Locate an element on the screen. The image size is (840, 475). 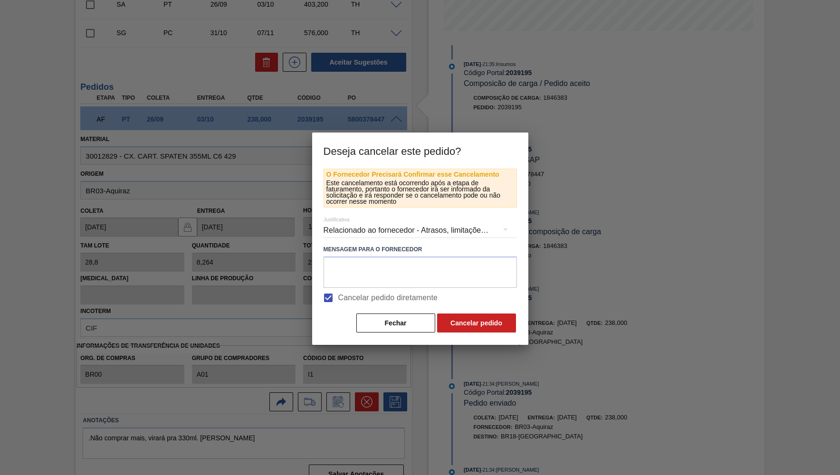
label: Mensagem para o Fornecedor is located at coordinates (420, 249).